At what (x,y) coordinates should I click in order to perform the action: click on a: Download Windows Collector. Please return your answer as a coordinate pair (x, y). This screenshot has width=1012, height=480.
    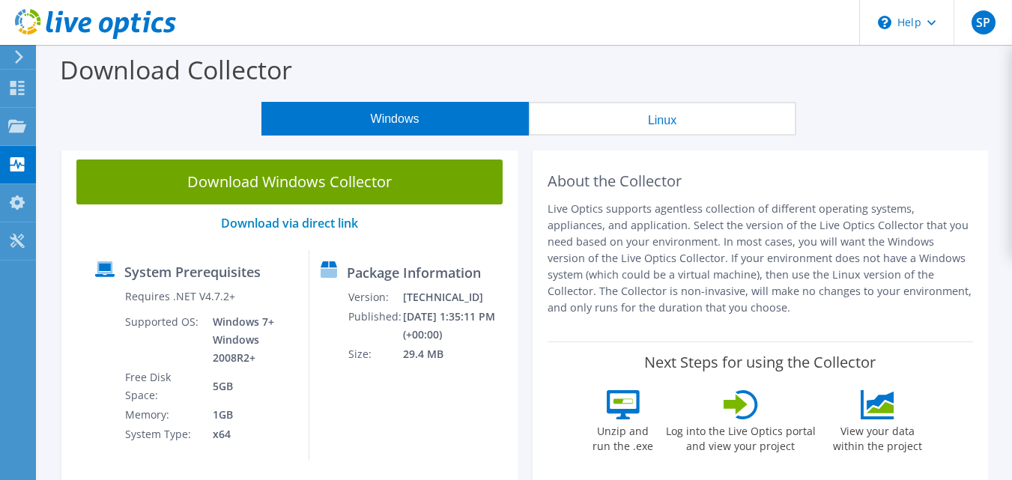
    Looking at the image, I should click on (289, 182).